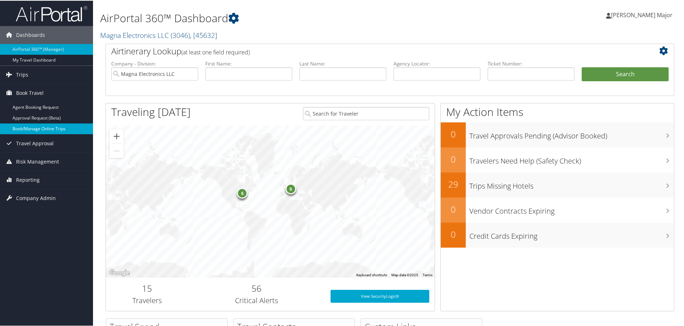  What do you see at coordinates (28, 179) in the screenshot?
I see `span: Reporting` at bounding box center [28, 179].